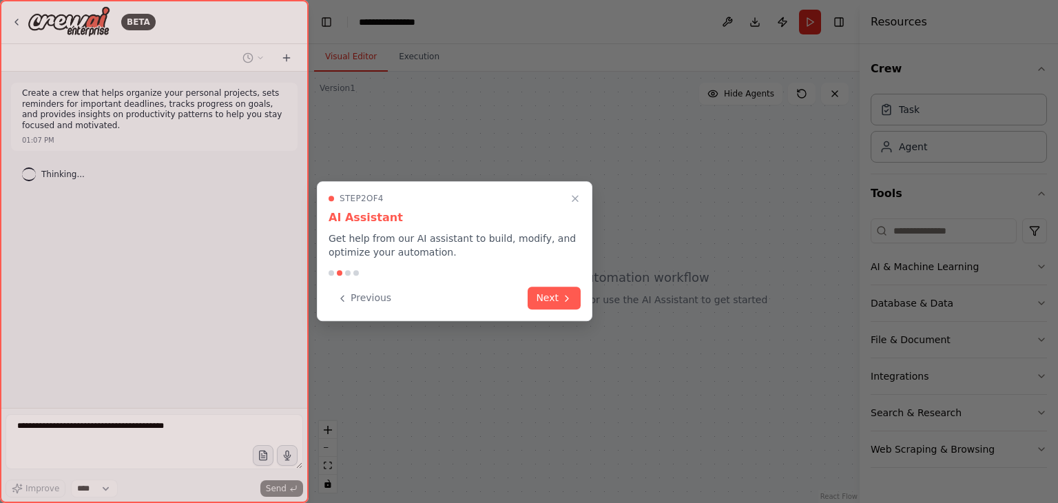 This screenshot has width=1058, height=503. Describe the element at coordinates (455, 218) in the screenshot. I see `h3: AI Assistant` at that location.